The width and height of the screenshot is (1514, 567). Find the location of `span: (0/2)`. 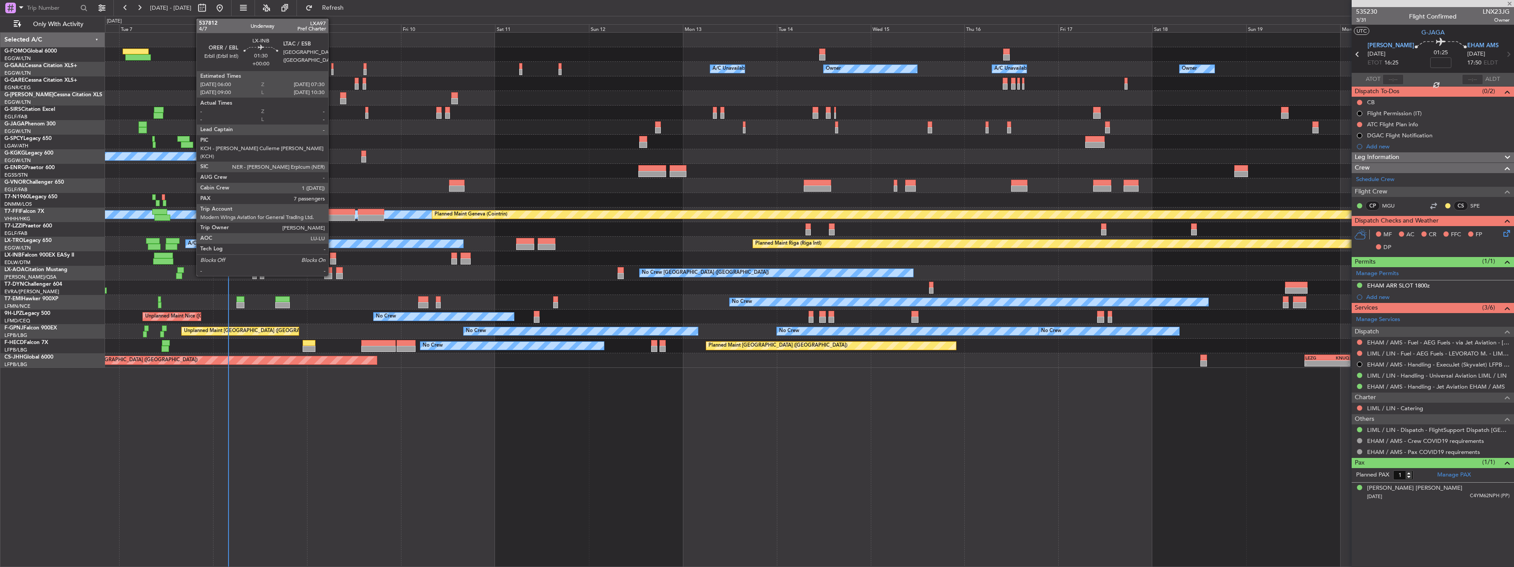

span: (0/2) is located at coordinates (1489, 91).